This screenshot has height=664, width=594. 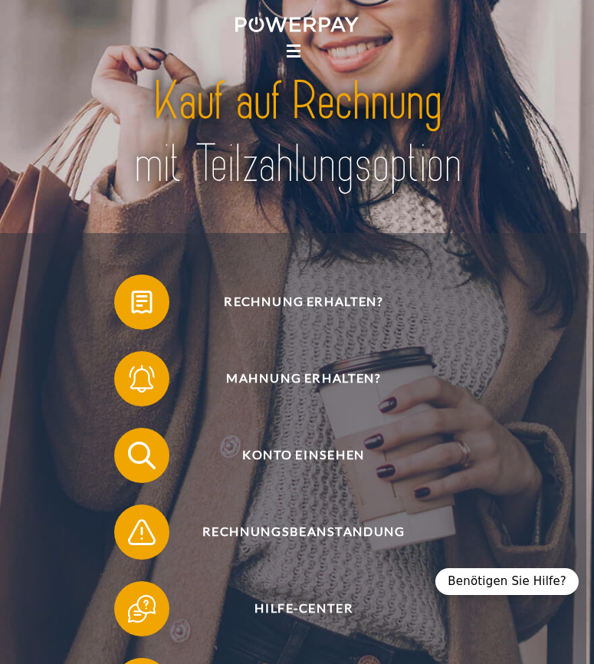 What do you see at coordinates (294, 456) in the screenshot?
I see `button: Konto einsehen` at bounding box center [294, 456].